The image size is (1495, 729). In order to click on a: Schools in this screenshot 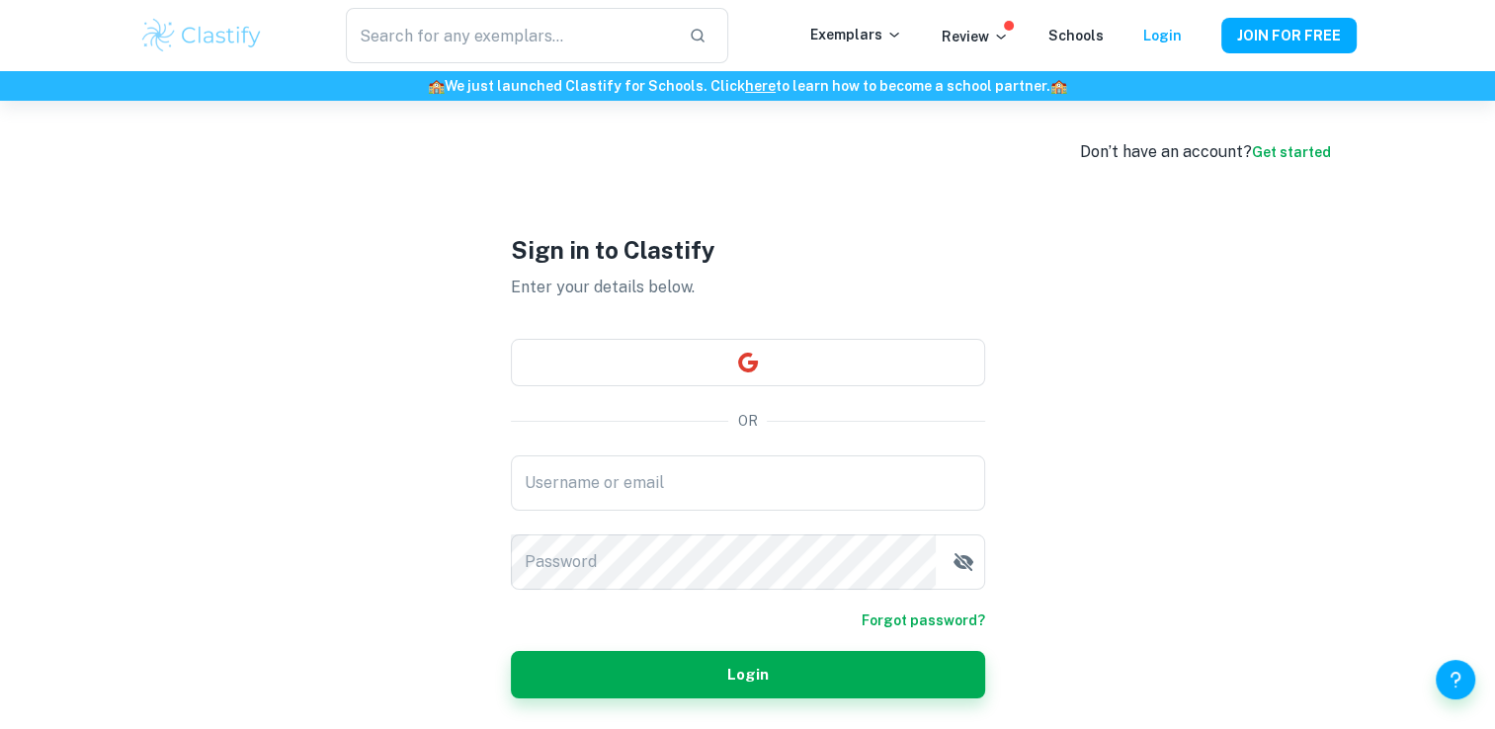, I will do `click(1076, 36)`.